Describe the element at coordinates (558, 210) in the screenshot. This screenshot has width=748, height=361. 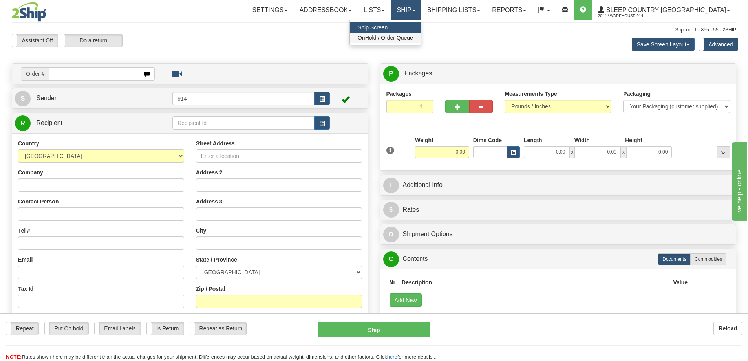
I see `a: $Rates` at that location.